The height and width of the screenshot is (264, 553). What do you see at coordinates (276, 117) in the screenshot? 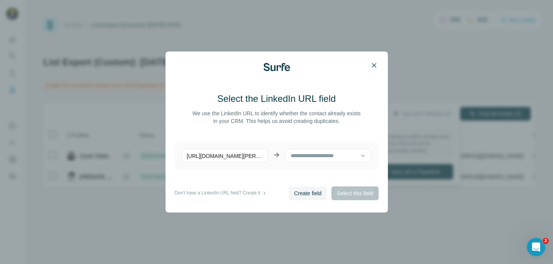
I see `p: We use the LinkedIn URL to identify whether the contact already exists in your CRM. This helps us...` at bounding box center [276, 117].